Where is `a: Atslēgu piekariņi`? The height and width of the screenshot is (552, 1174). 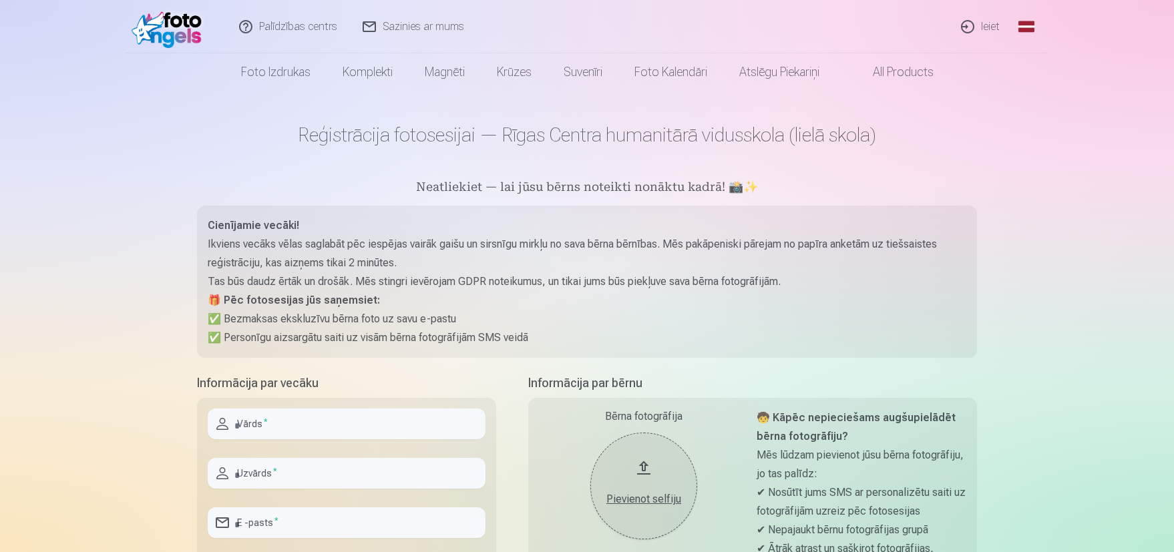 a: Atslēgu piekariņi is located at coordinates (779, 72).